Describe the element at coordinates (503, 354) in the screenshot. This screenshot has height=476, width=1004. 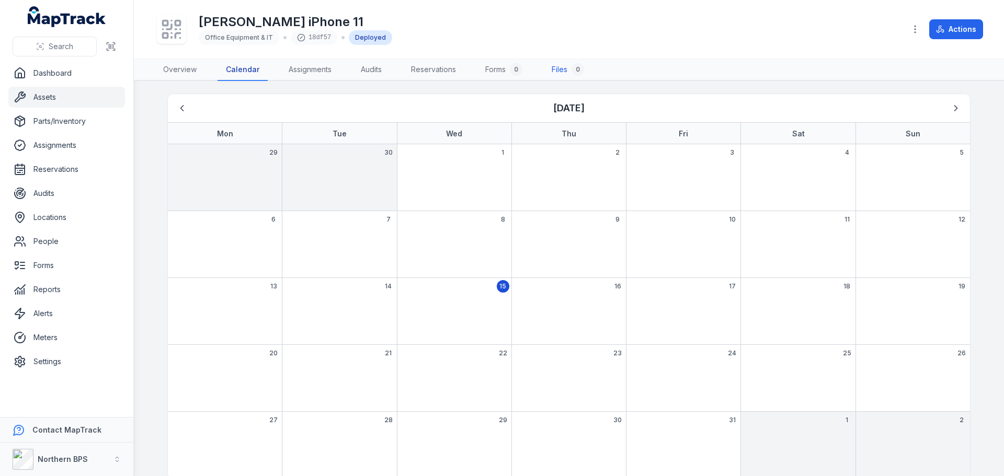
I see `span: 22` at that location.